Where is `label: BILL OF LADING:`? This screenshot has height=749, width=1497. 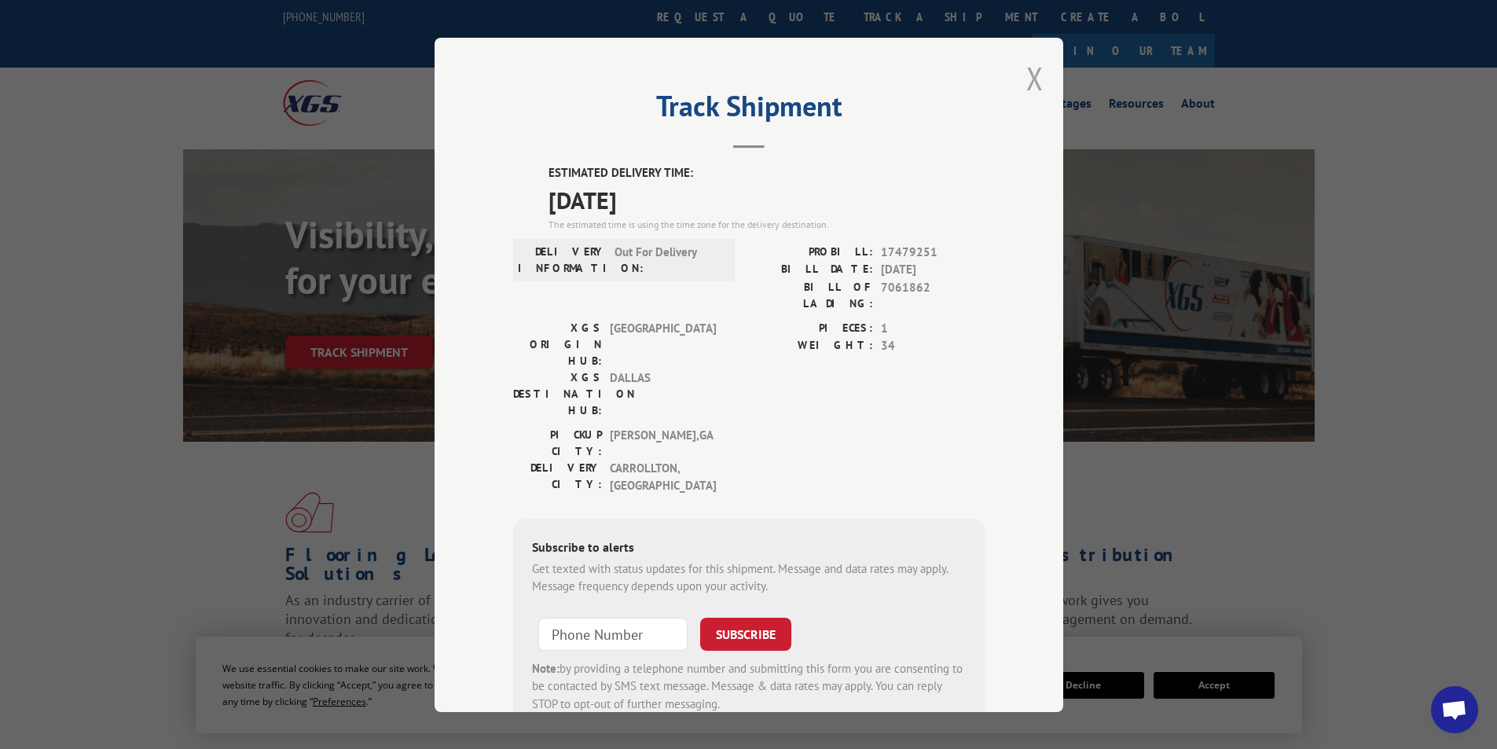
label: BILL OF LADING: is located at coordinates (811, 295).